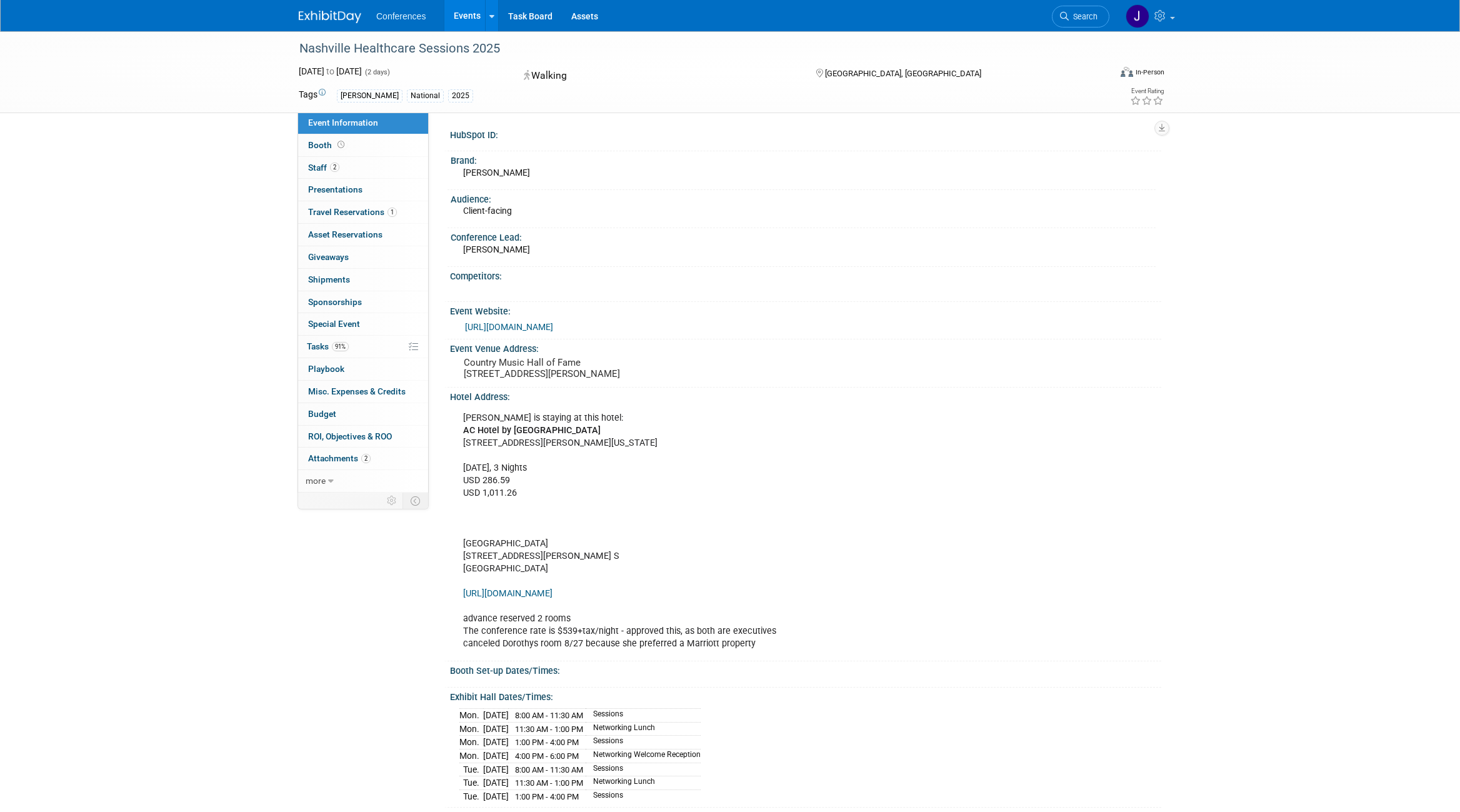 This screenshot has height=812, width=1460. Describe the element at coordinates (1138, 16) in the screenshot. I see `img: Jenny Clavero` at that location.